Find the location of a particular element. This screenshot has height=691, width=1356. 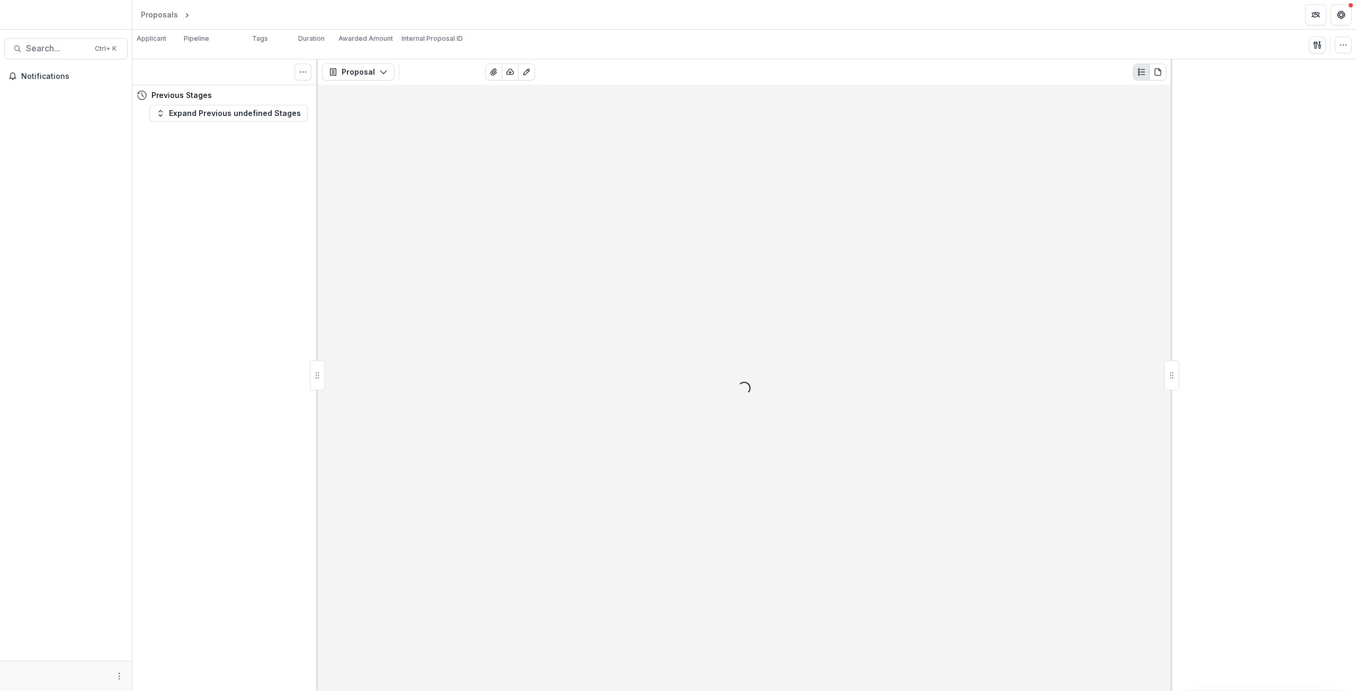

button: View Attached Files is located at coordinates (494, 72).